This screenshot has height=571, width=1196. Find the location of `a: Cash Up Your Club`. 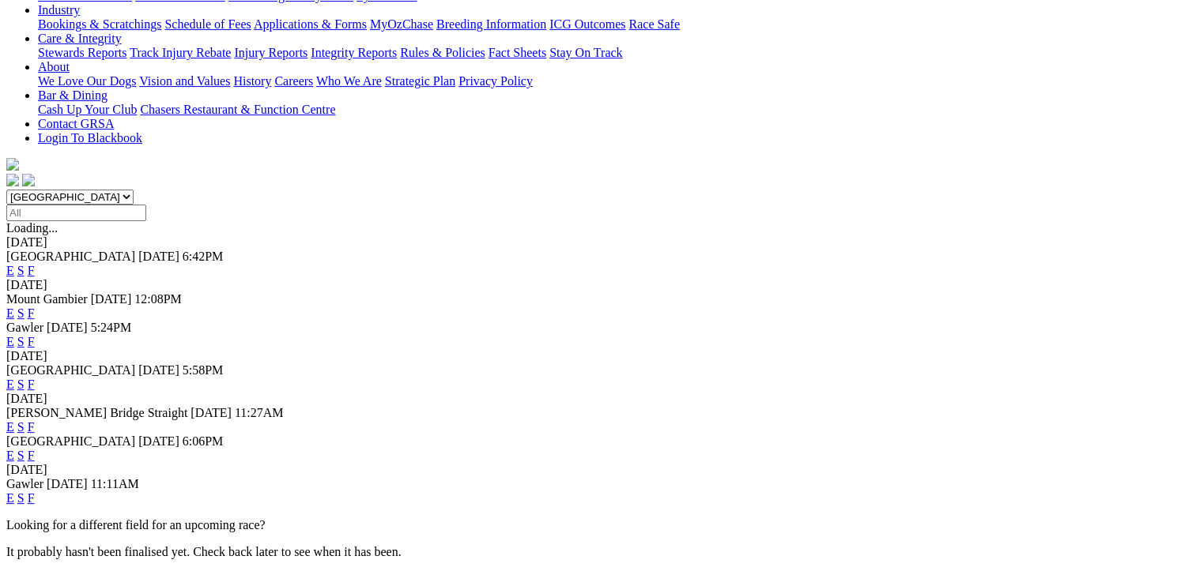

a: Cash Up Your Club is located at coordinates (87, 109).